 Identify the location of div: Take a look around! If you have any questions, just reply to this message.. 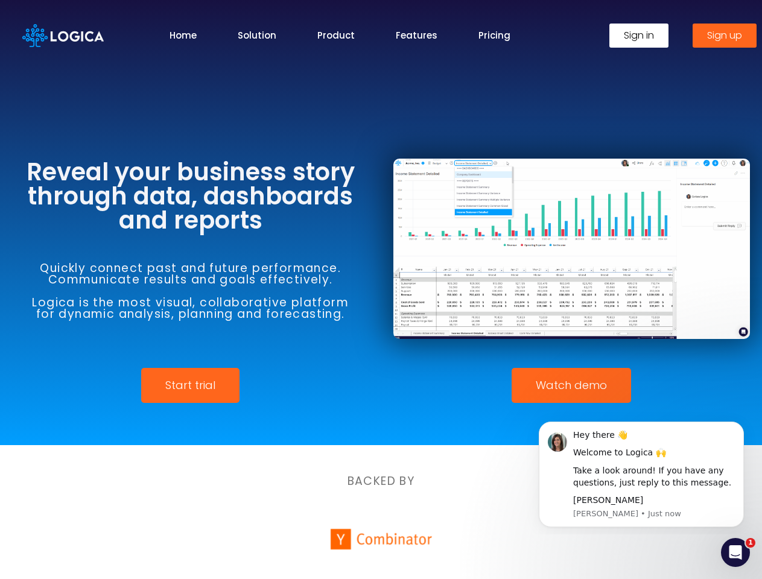
(133, 66).